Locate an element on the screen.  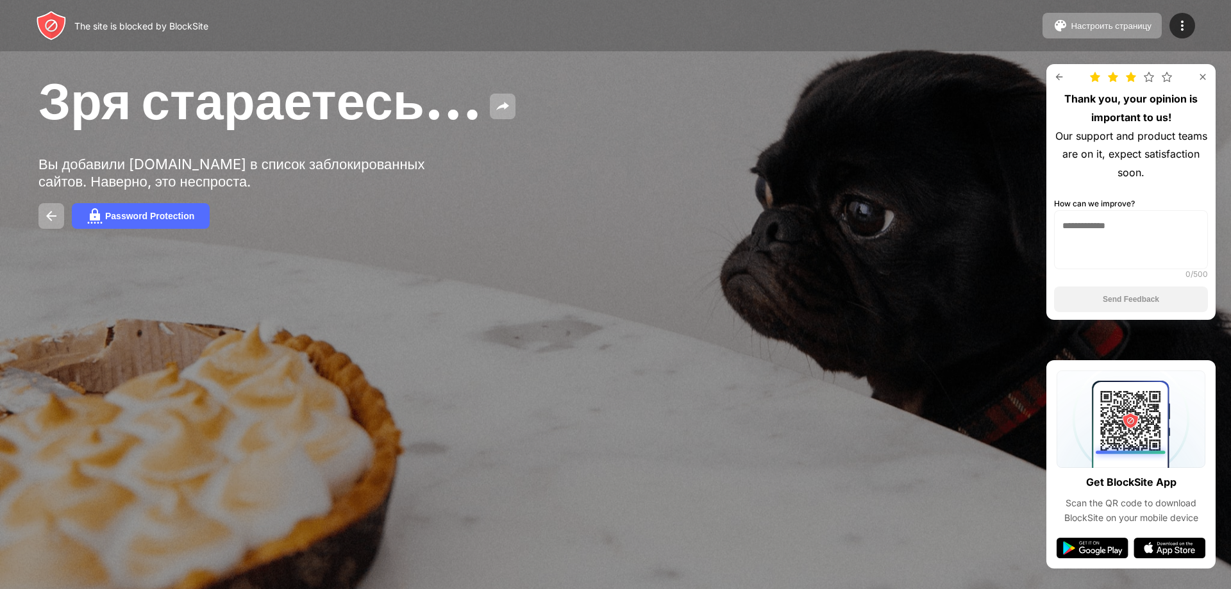
img: back.svg is located at coordinates (51, 216).